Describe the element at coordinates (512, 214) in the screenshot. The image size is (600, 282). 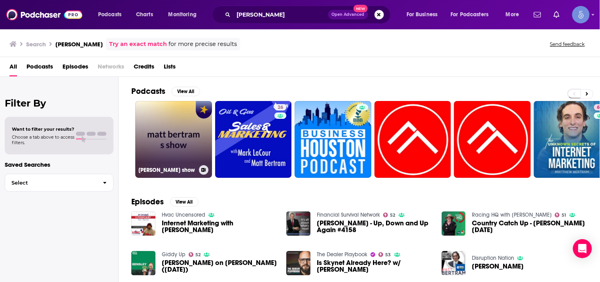
I see `a: Racing HQ with Dave Stanley` at that location.